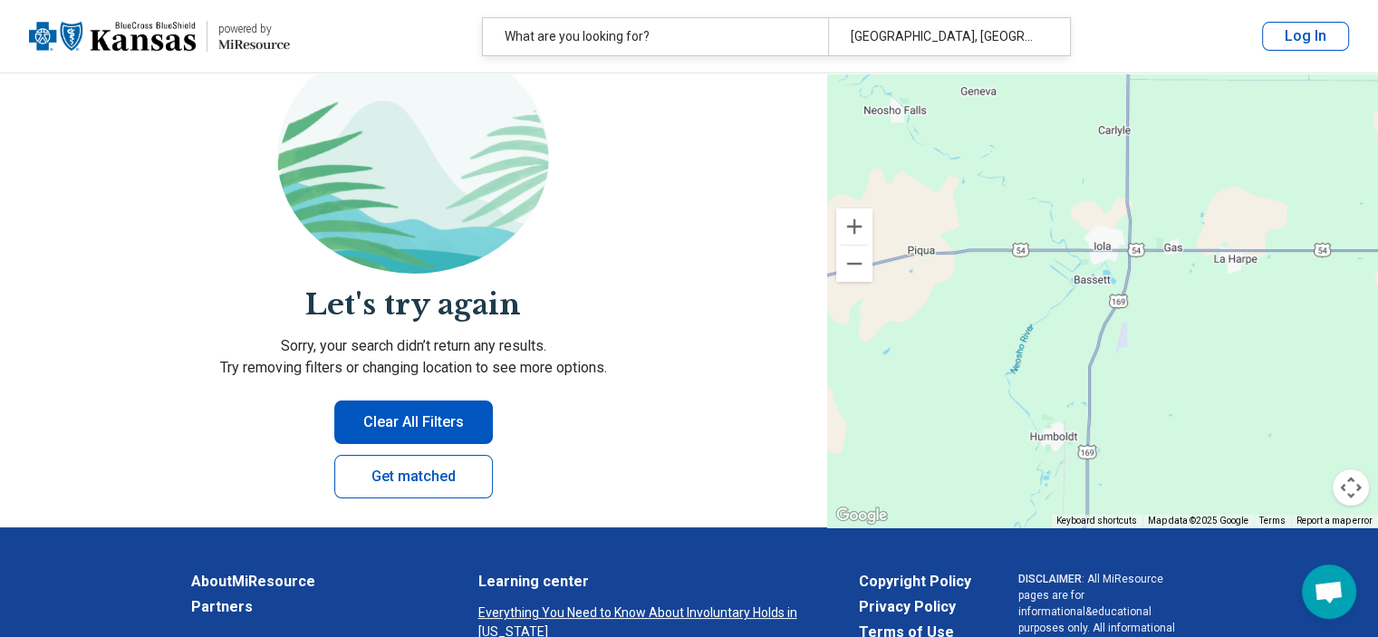 Image resolution: width=1378 pixels, height=637 pixels. What do you see at coordinates (311, 582) in the screenshot?
I see `a: AboutMiResource` at bounding box center [311, 582].